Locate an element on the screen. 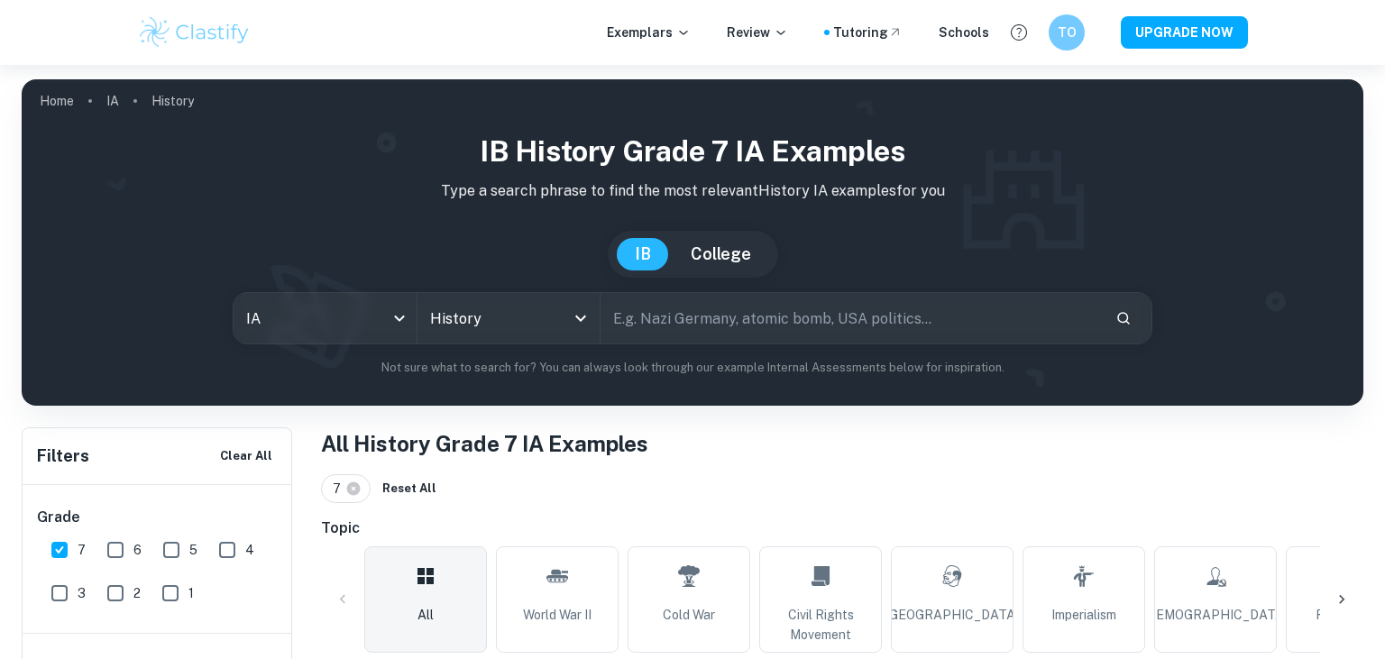  span: 6 is located at coordinates (137, 550).